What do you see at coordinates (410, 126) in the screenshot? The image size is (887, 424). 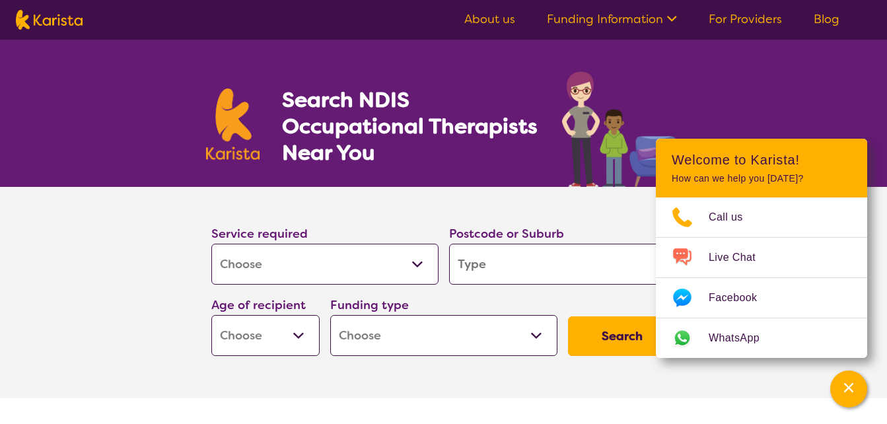 I see `h1: Search NDIS Occupational Therapists Near You` at bounding box center [410, 126].